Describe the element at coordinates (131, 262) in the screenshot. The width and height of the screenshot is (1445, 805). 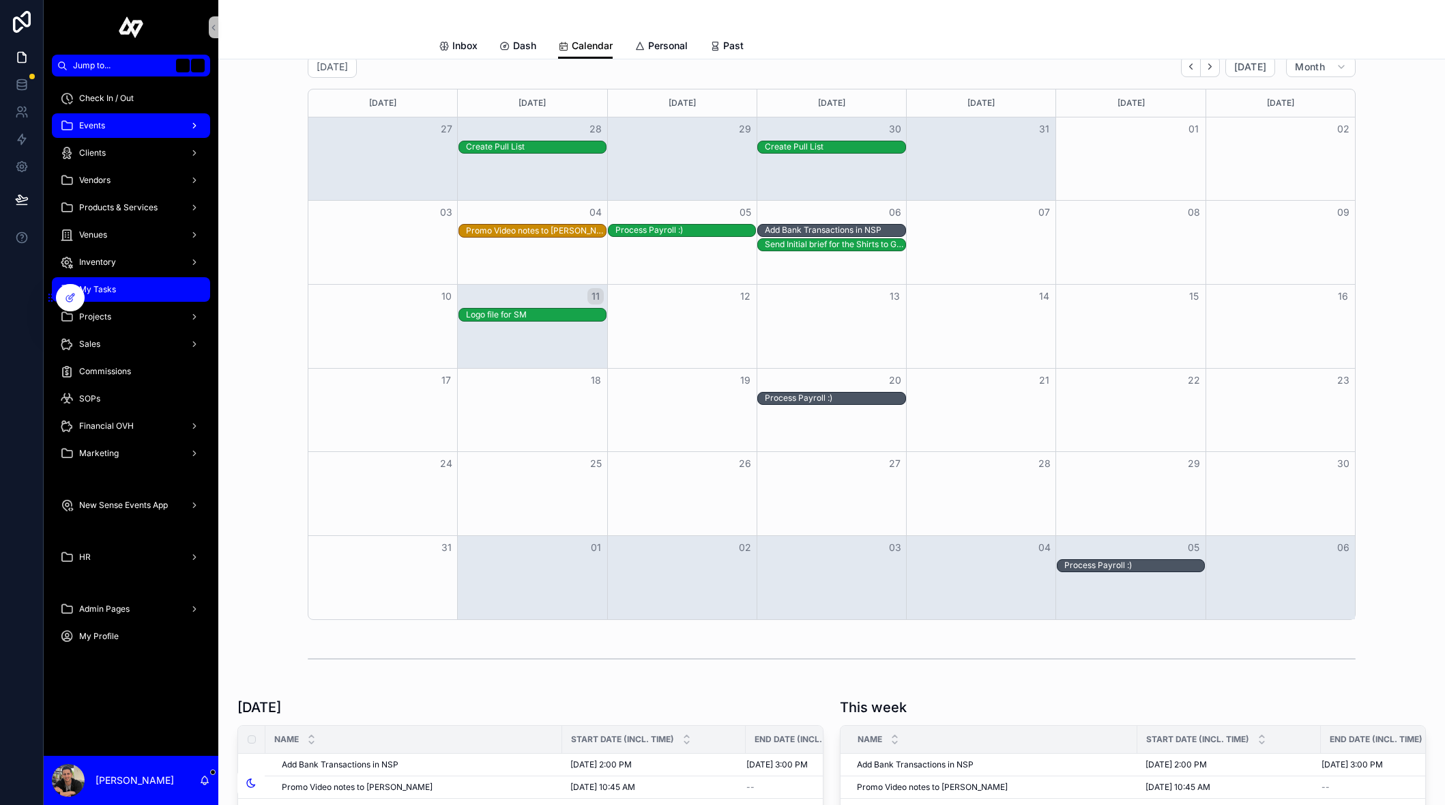
I see `a: Inventory` at that location.